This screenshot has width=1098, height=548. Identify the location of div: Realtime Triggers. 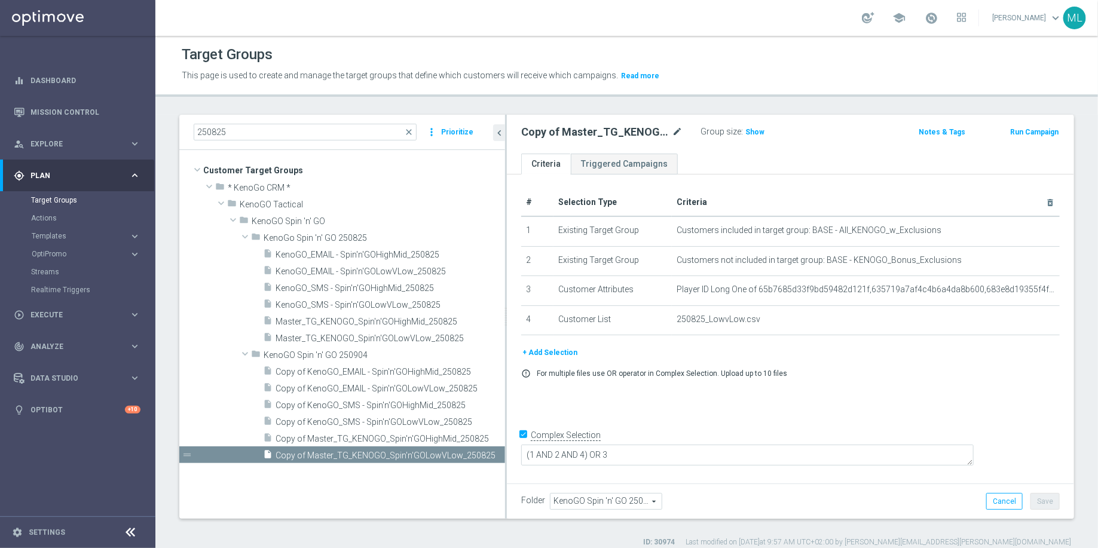
(93, 290).